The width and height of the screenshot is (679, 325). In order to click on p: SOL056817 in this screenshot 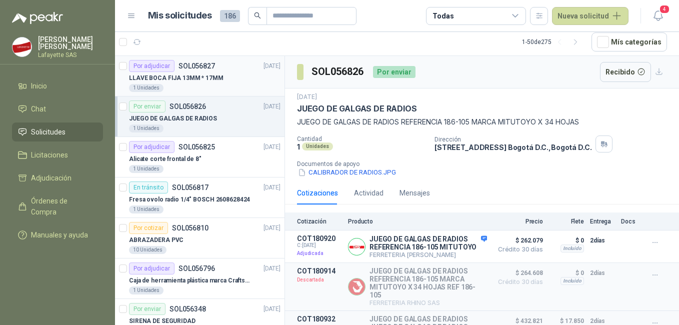, I will do `click(190, 188)`.